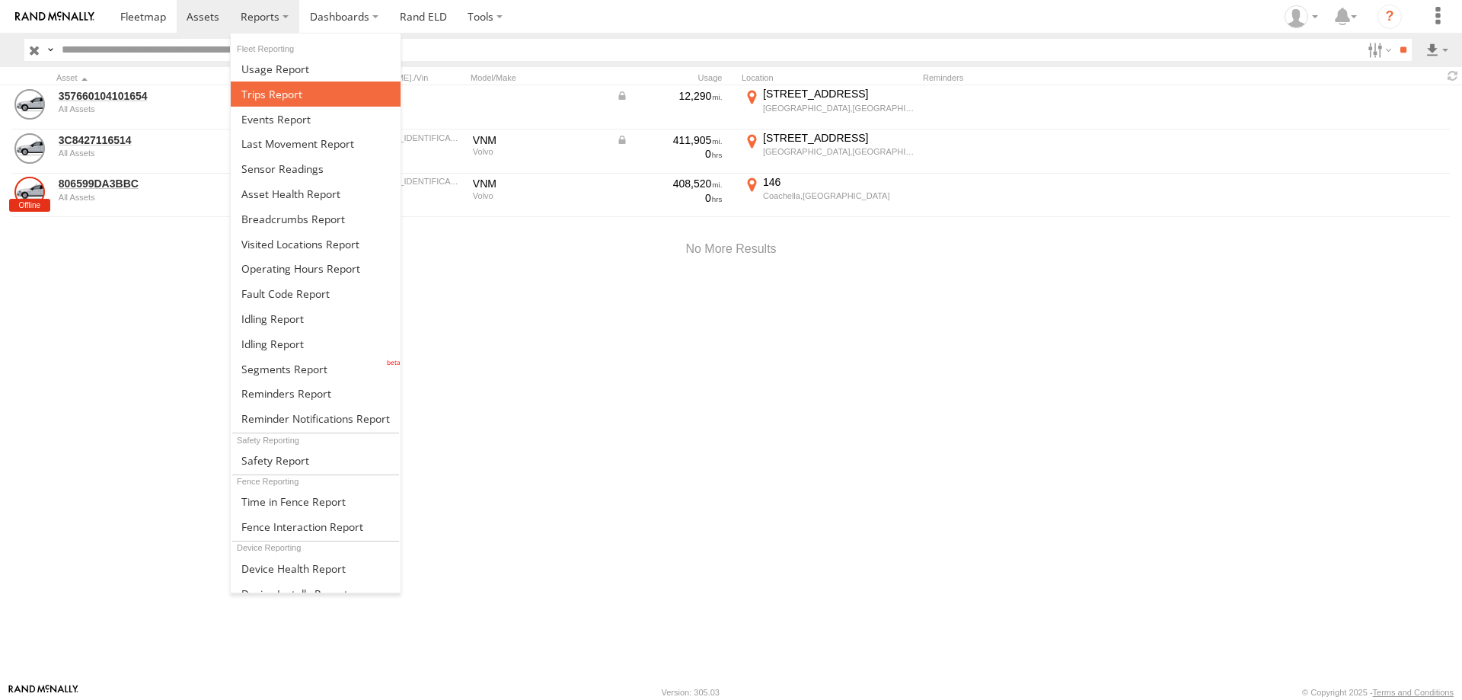 Image resolution: width=1462 pixels, height=700 pixels. Describe the element at coordinates (163, 96) in the screenshot. I see `a: 357660104101654` at that location.